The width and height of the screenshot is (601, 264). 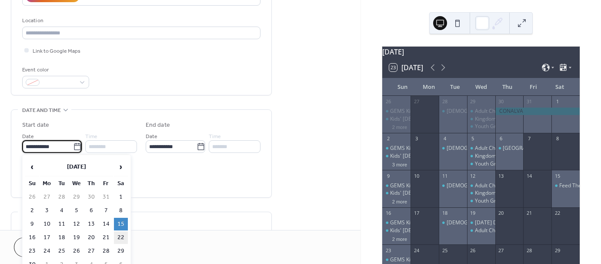 What do you see at coordinates (400, 164) in the screenshot?
I see `button: 3 more` at bounding box center [400, 164].